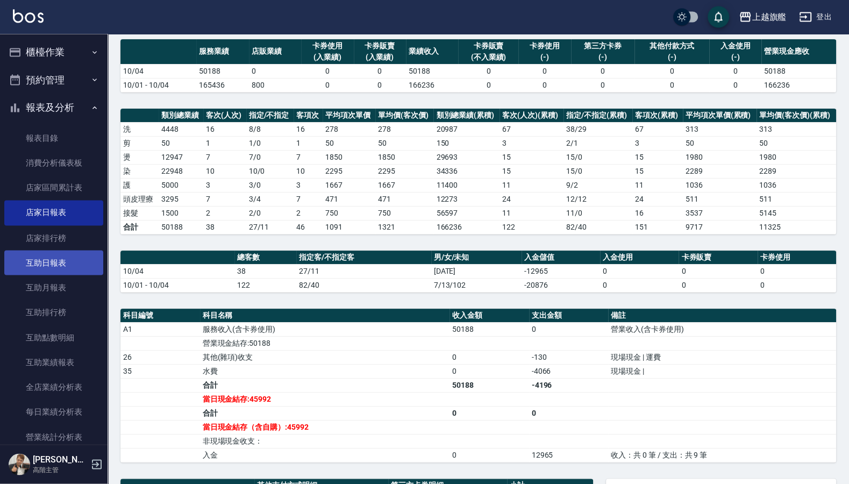 This screenshot has width=849, height=484. What do you see at coordinates (722, 372) in the screenshot?
I see `td: 現場現金 |` at bounding box center [722, 372].